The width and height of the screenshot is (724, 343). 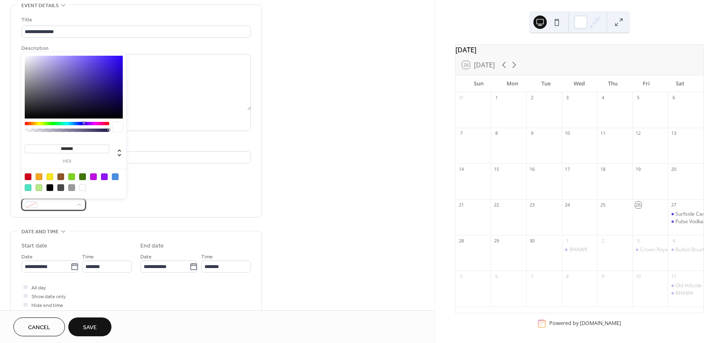 What do you see at coordinates (39, 327) in the screenshot?
I see `button: Cancel` at bounding box center [39, 327].